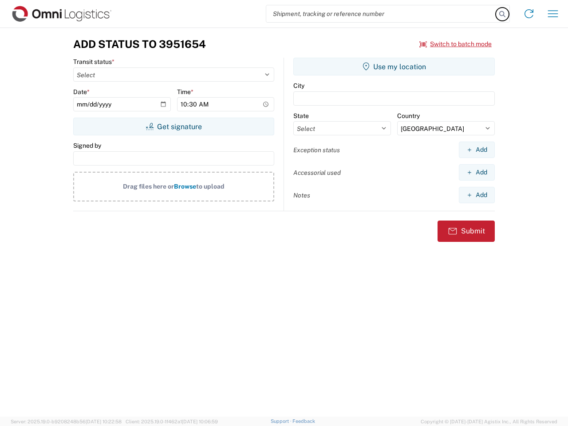 The width and height of the screenshot is (568, 426). I want to click on a: Feedback, so click(303, 421).